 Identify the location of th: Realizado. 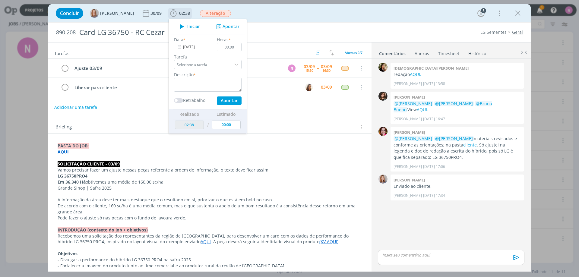
(189, 114).